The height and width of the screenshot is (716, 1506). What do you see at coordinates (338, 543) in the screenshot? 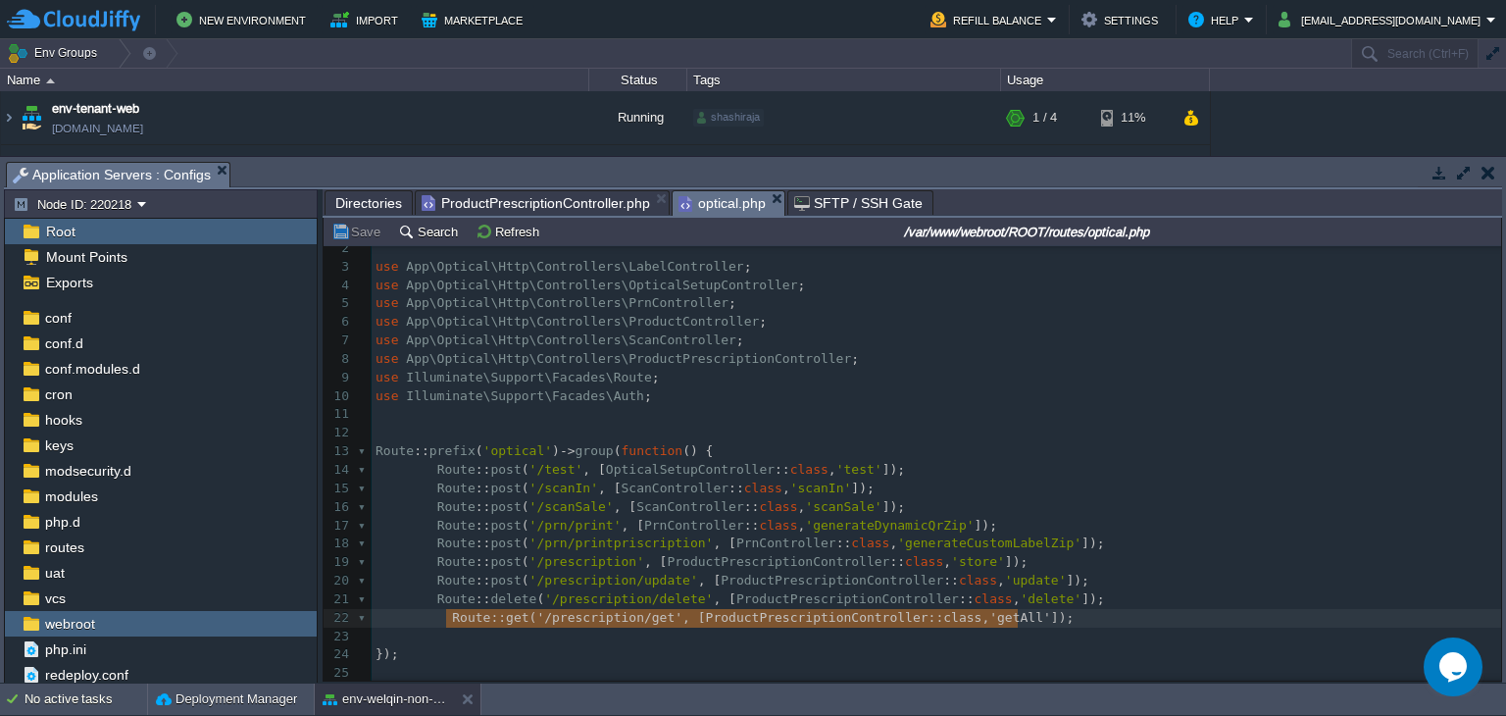
I see `div: 18` at bounding box center [338, 543].